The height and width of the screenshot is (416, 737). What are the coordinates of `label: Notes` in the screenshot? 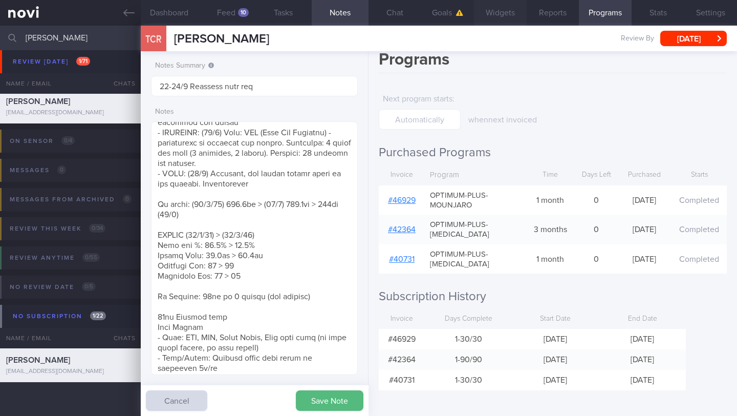 It's located at (254, 112).